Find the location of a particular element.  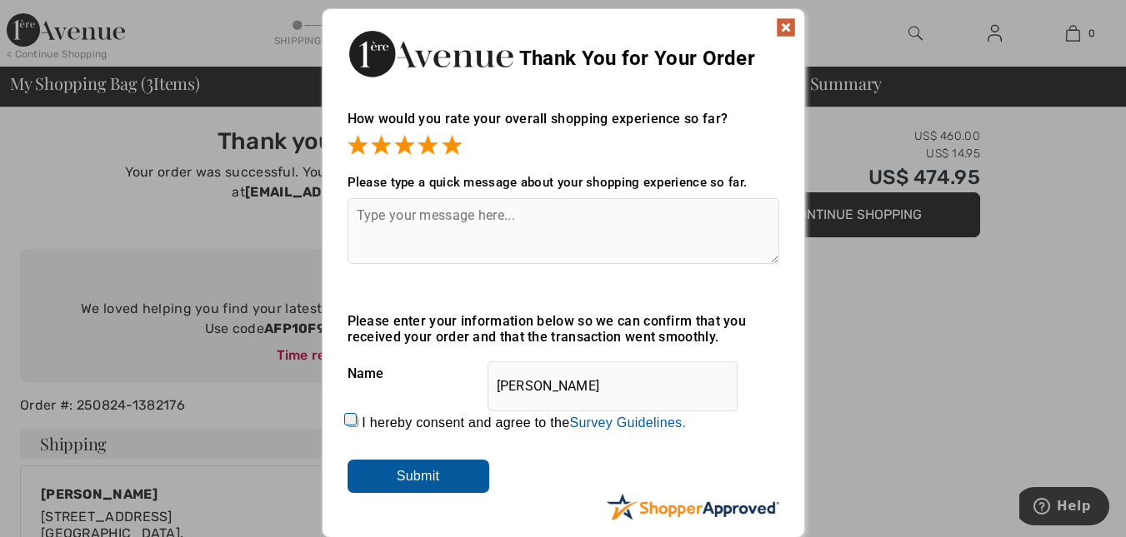

img: x is located at coordinates (786, 27).